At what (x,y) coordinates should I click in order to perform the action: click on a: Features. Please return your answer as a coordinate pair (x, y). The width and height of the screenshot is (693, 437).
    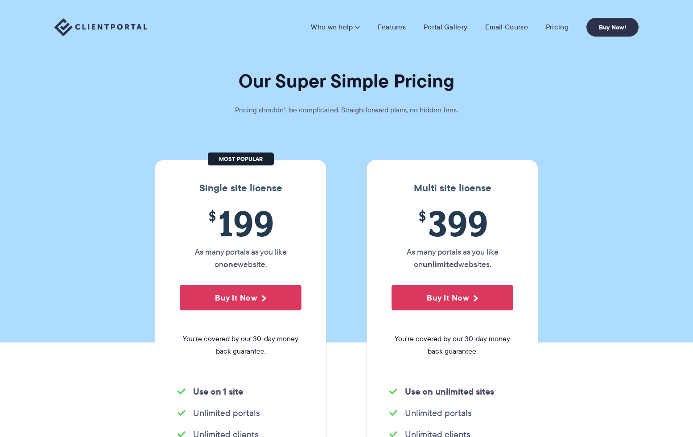
    Looking at the image, I should click on (392, 27).